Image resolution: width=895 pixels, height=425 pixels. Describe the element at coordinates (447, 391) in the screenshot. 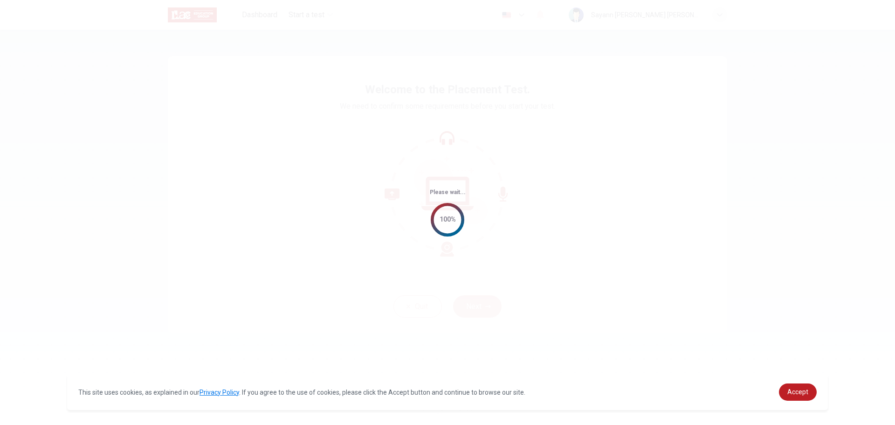

I see `div: cookieconsent` at that location.